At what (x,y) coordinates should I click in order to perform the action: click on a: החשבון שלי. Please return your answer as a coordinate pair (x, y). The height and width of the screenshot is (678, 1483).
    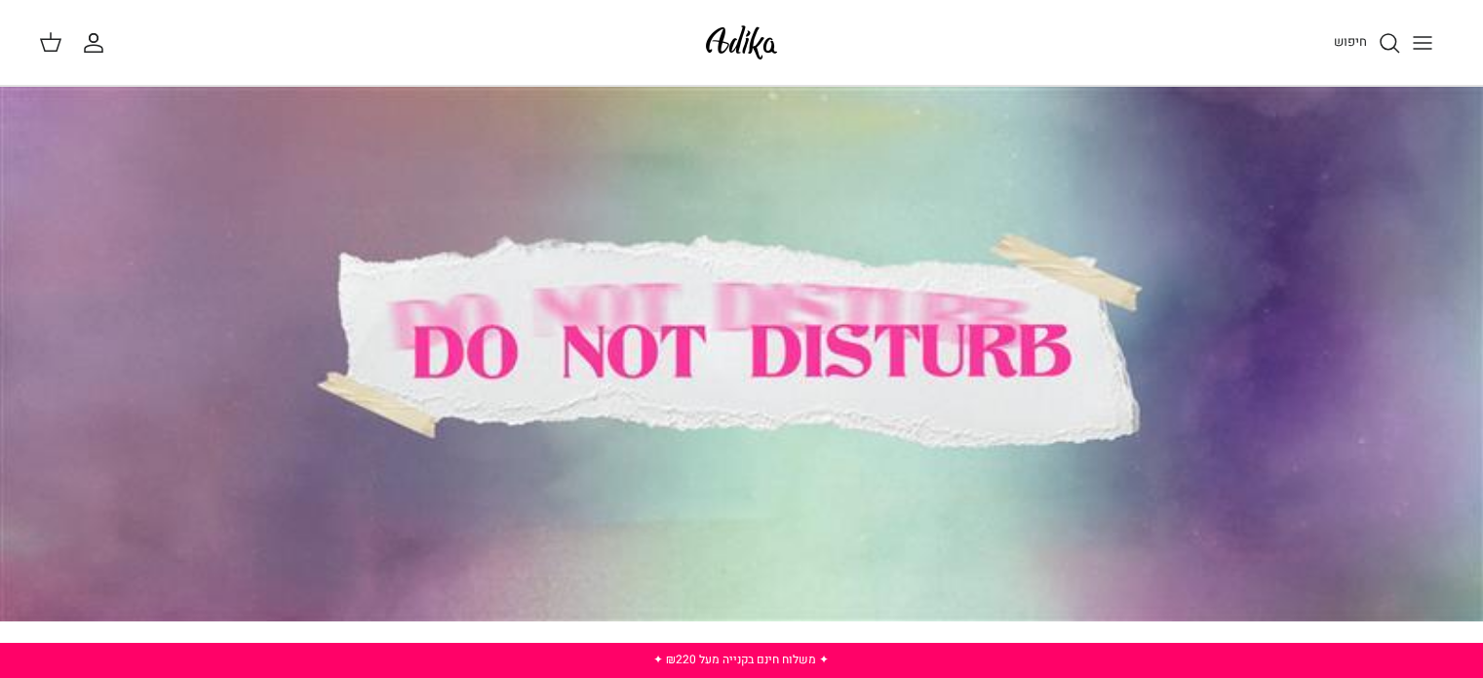
    Looking at the image, I should click on (98, 43).